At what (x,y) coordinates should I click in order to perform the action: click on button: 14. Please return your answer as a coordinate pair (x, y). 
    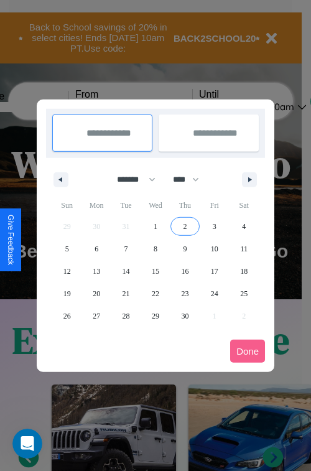
    Looking at the image, I should click on (126, 271).